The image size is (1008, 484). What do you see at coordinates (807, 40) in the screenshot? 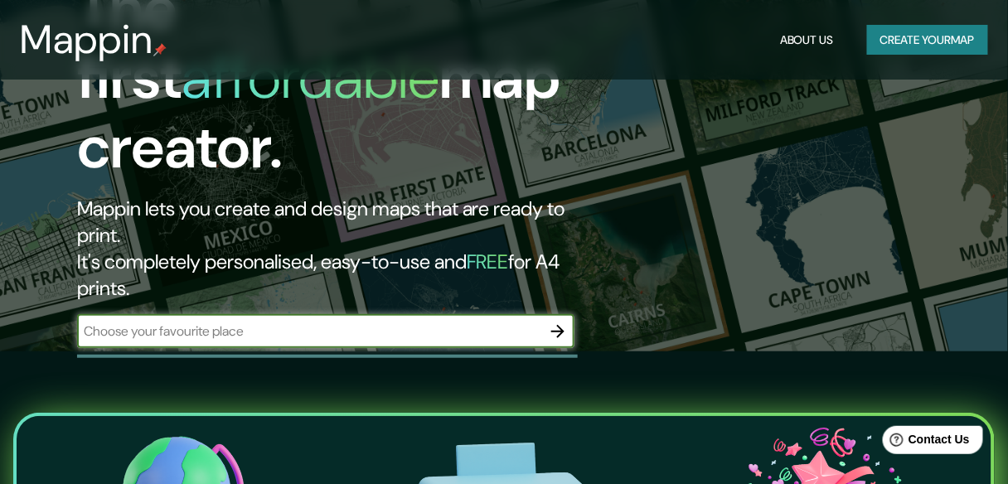
I see `button: About Us` at bounding box center [807, 40].